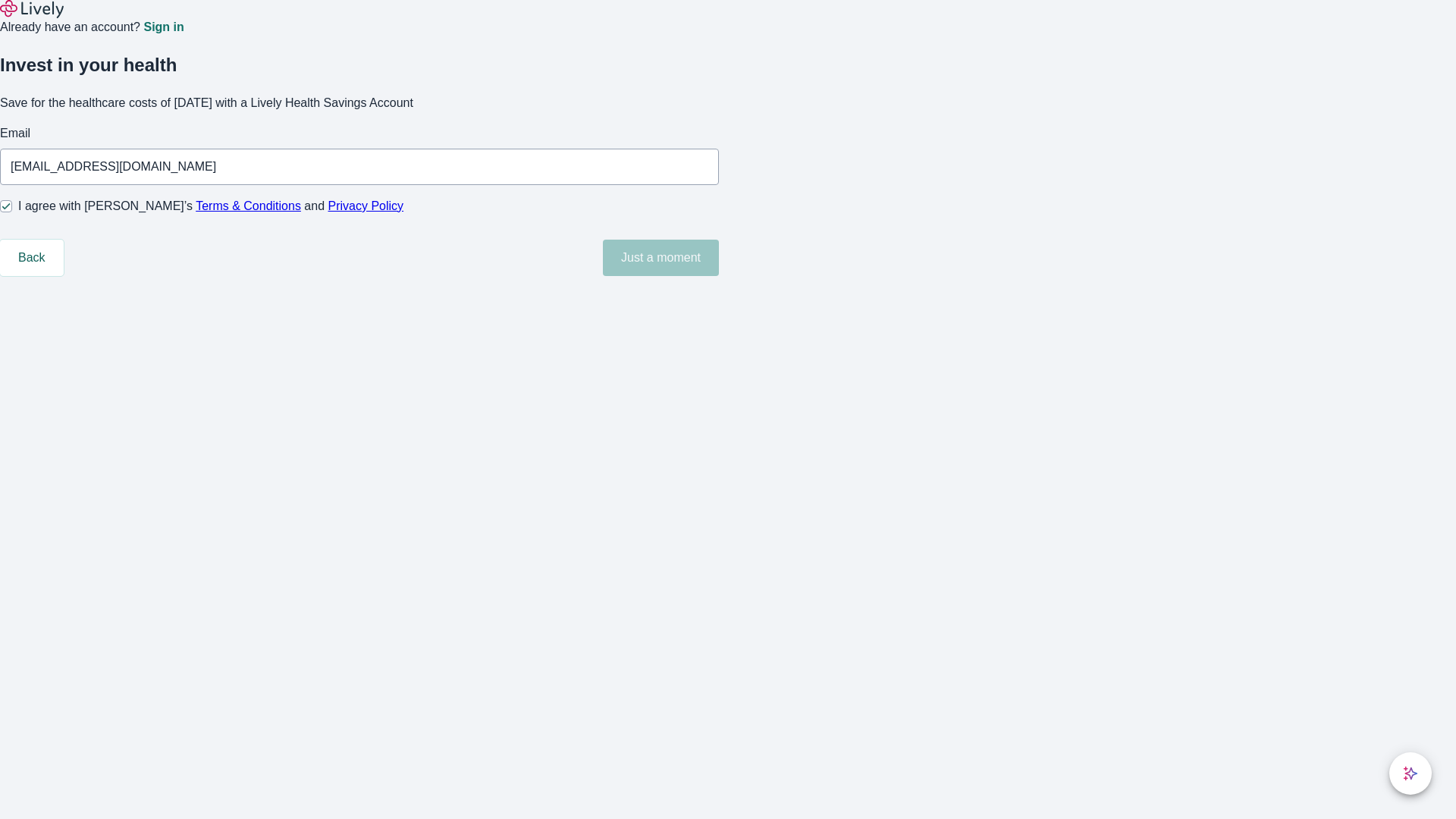  Describe the element at coordinates (366, 206) in the screenshot. I see `a: Privacy Policy` at that location.